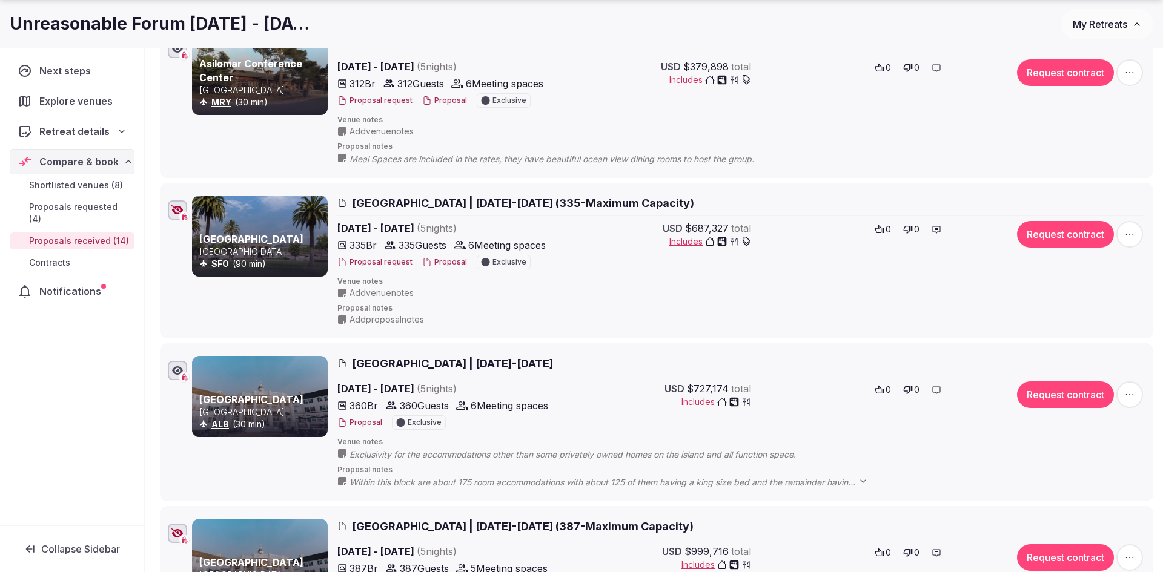 This screenshot has width=1163, height=572. I want to click on button: Collapse Sidebar, so click(72, 549).